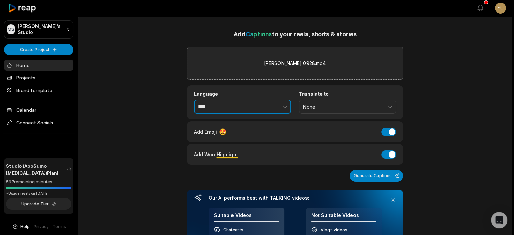 This screenshot has height=235, width=514. What do you see at coordinates (377, 176) in the screenshot?
I see `button: Generate Captions` at bounding box center [377, 176].